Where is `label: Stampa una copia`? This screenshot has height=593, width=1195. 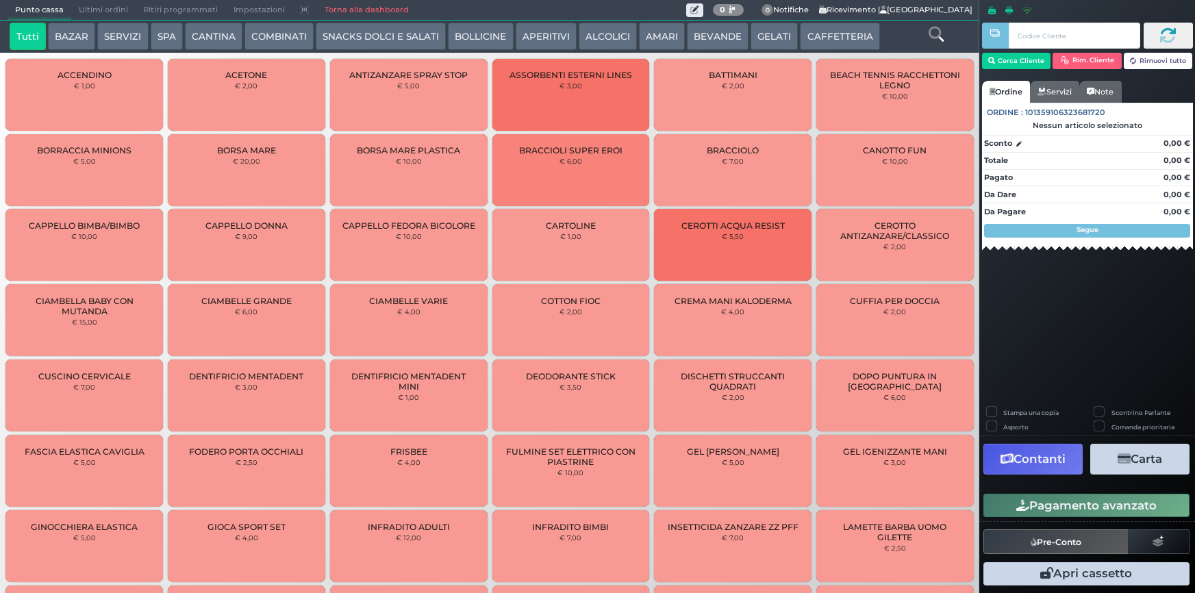 label: Stampa una copia is located at coordinates (1031, 412).